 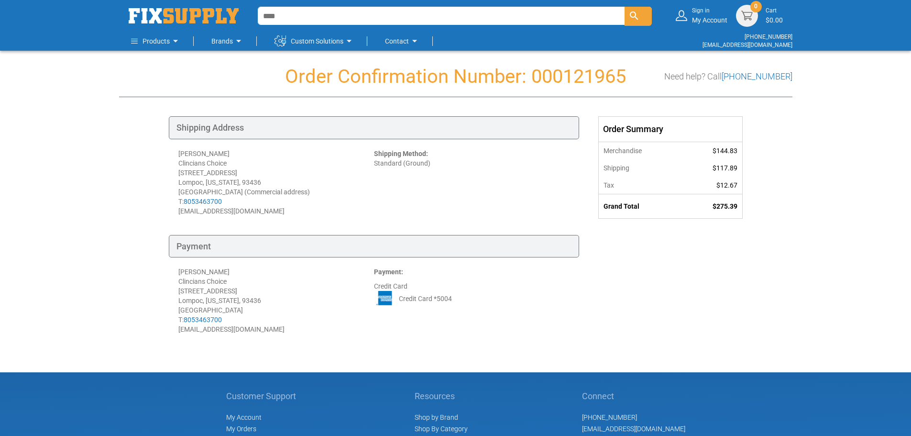 I want to click on span: $144.83, so click(x=725, y=151).